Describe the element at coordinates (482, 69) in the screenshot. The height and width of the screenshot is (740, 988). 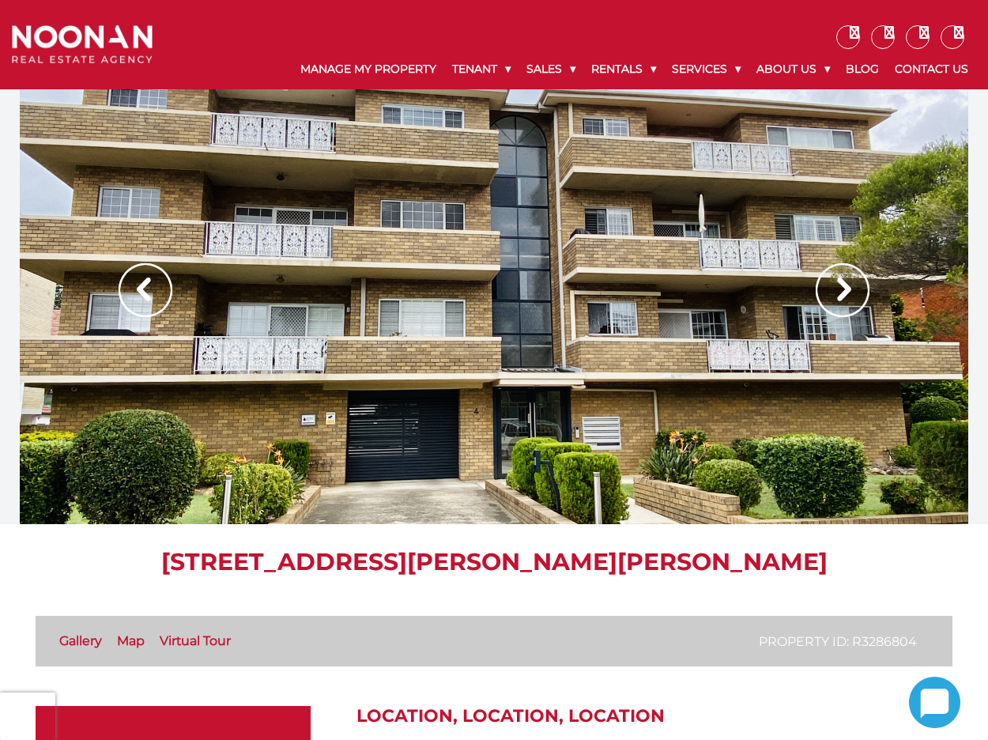
I see `a: Tenant` at that location.